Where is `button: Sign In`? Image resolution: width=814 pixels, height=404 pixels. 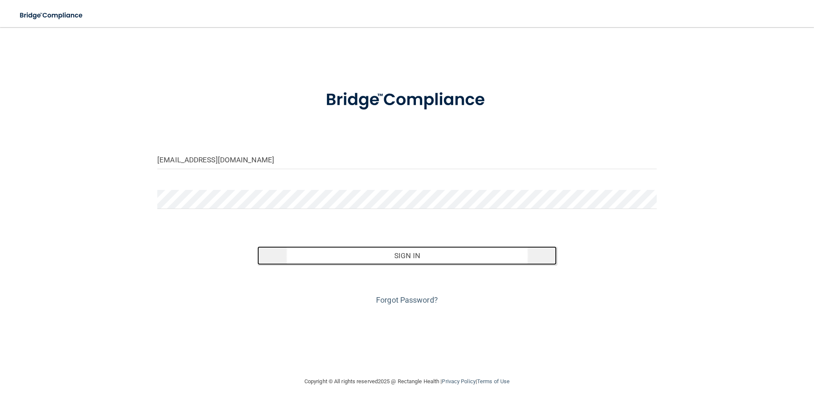 button: Sign In is located at coordinates (407, 256).